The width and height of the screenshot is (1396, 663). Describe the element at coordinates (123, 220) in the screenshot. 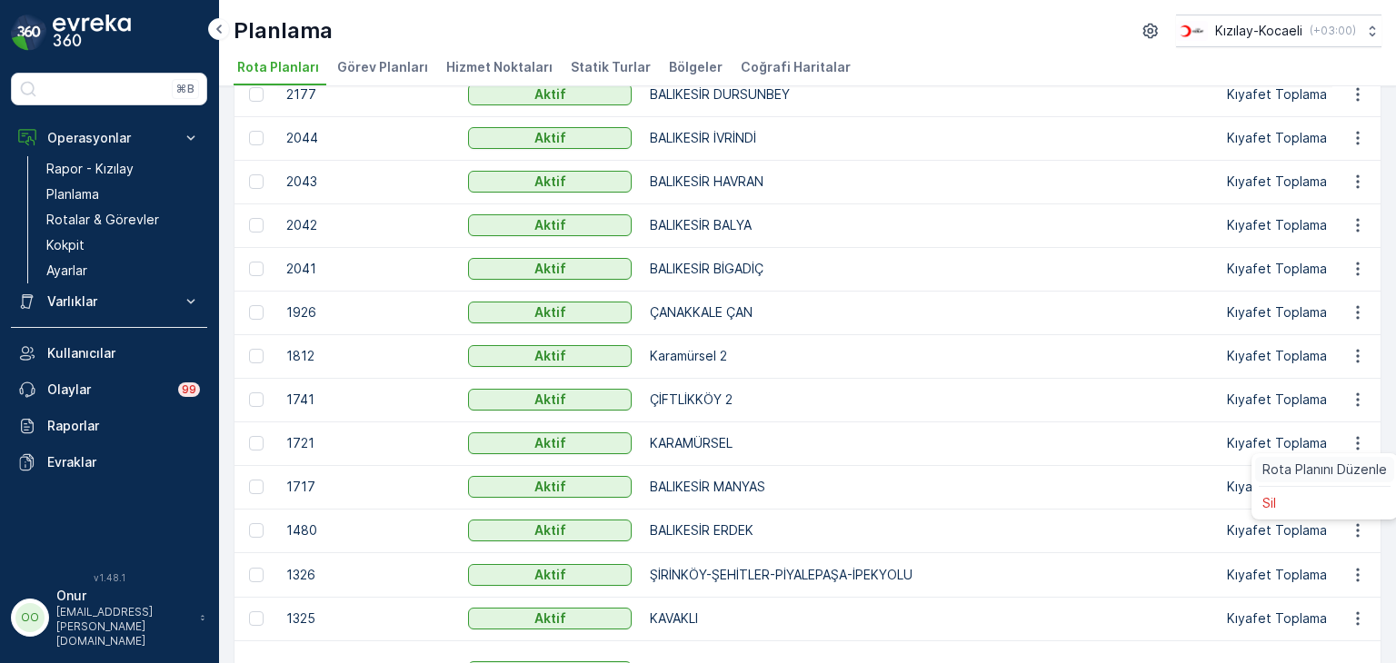

I see `a: Rotalar & Görevler` at that location.